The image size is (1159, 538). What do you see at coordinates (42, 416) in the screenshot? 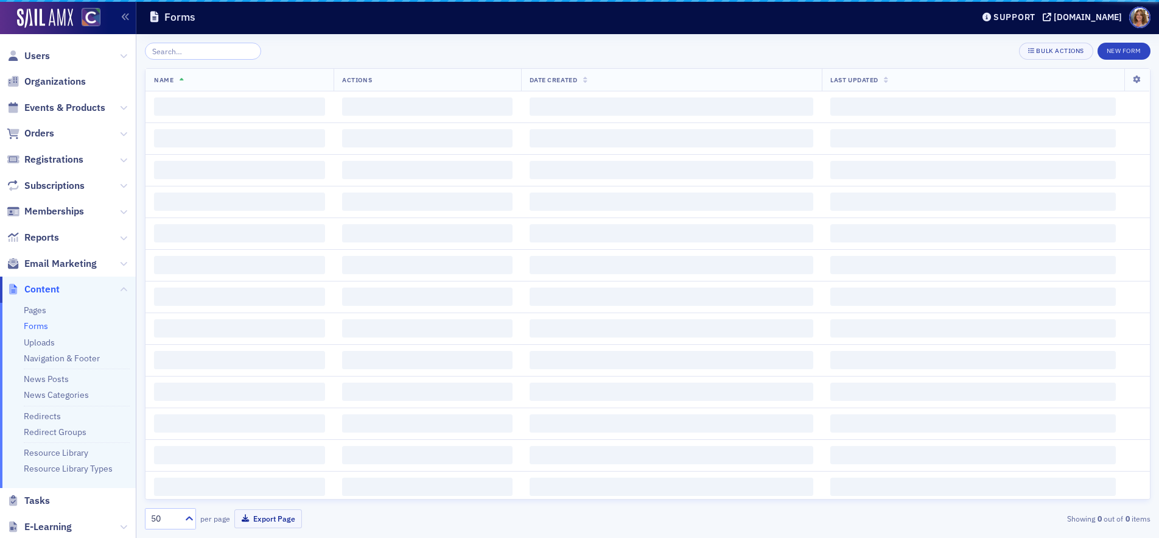
I see `a: Redirects` at bounding box center [42, 416].